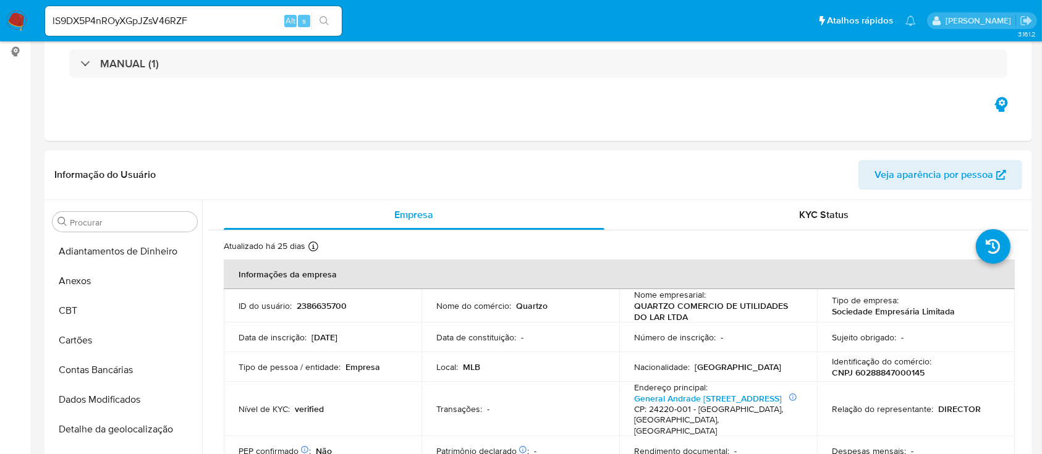 Image resolution: width=1042 pixels, height=454 pixels. Describe the element at coordinates (860, 20) in the screenshot. I see `span: Atalhos rápidos` at that location.